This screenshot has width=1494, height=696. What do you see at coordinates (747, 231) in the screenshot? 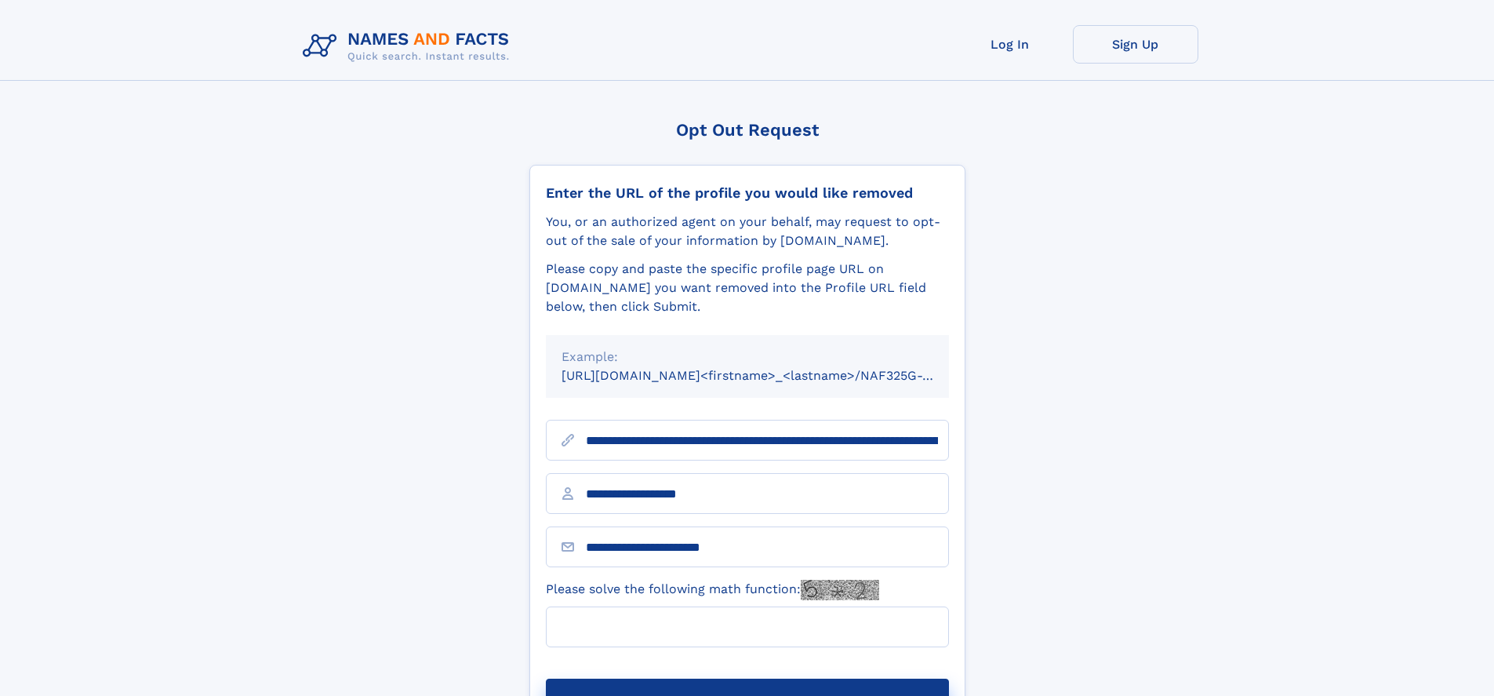
I see `div: You, or an authorized agent on your behalf, may request to opt-out of the sale of your informatio...` at bounding box center [747, 231].